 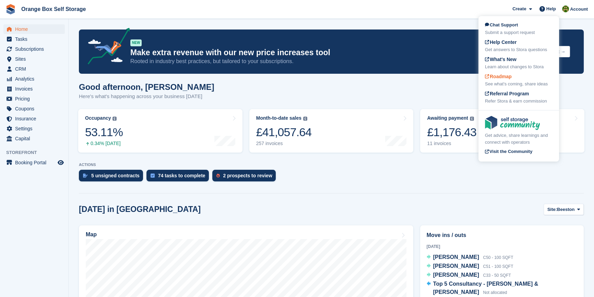 What do you see at coordinates (115, 176) in the screenshot?
I see `div: 5 unsigned contracts` at bounding box center [115, 176].